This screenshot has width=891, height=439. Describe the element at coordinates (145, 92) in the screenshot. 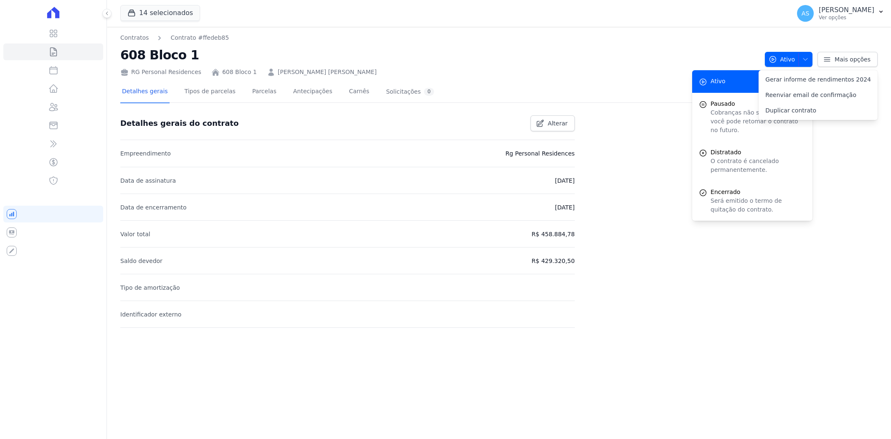

I see `a: Detalhes gerais` at that location.